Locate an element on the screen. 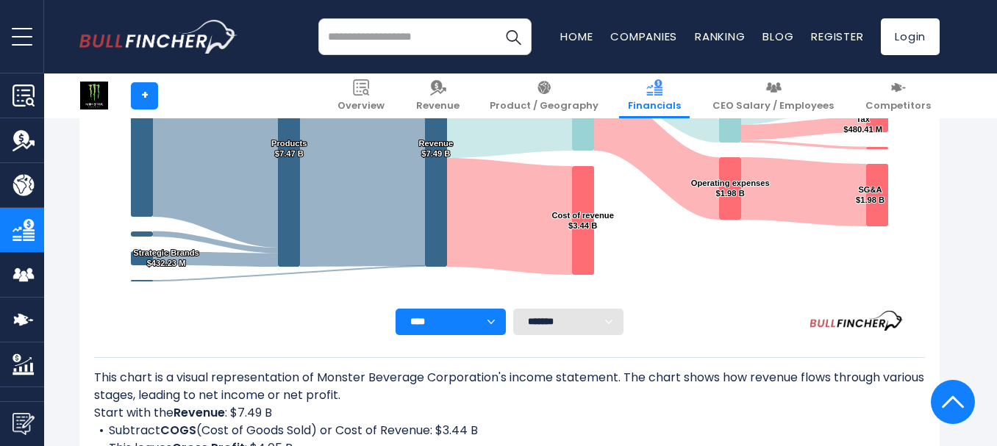 Image resolution: width=997 pixels, height=446 pixels. a: Companies is located at coordinates (644, 36).